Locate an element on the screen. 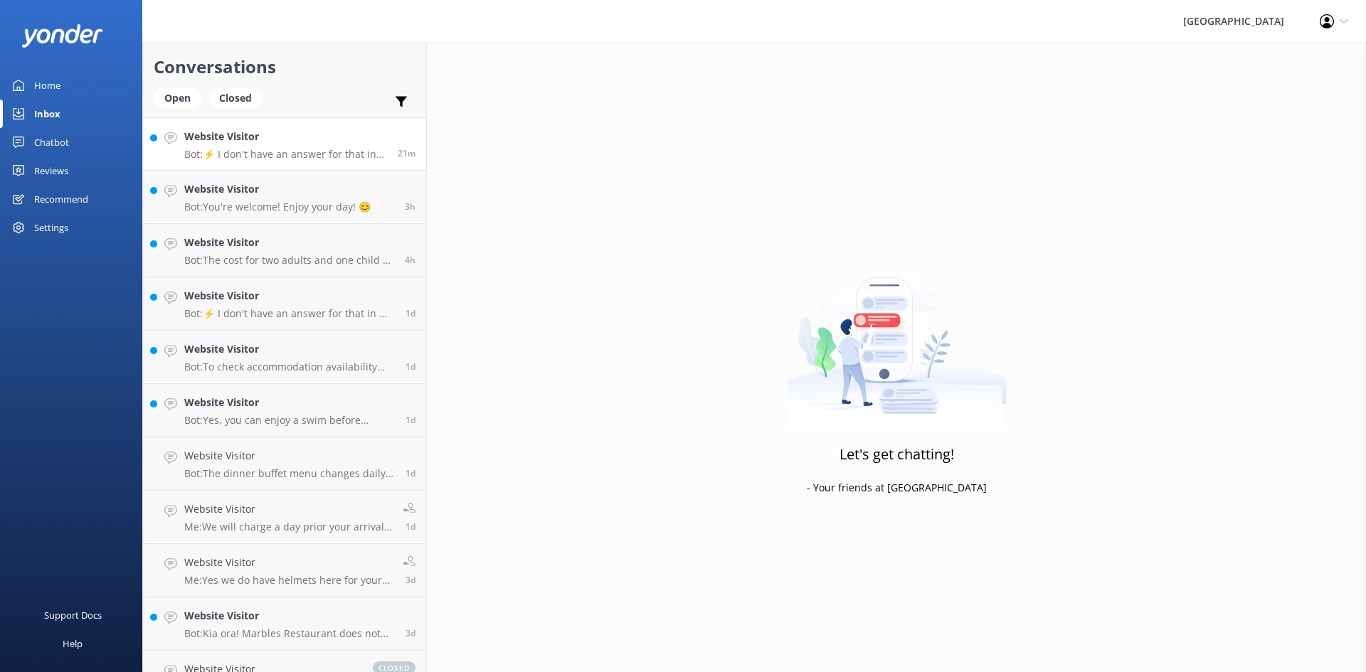 This screenshot has height=672, width=1366. a: Website VisitorMe:Yes we do have helmets here for your use.3d is located at coordinates (285, 571).